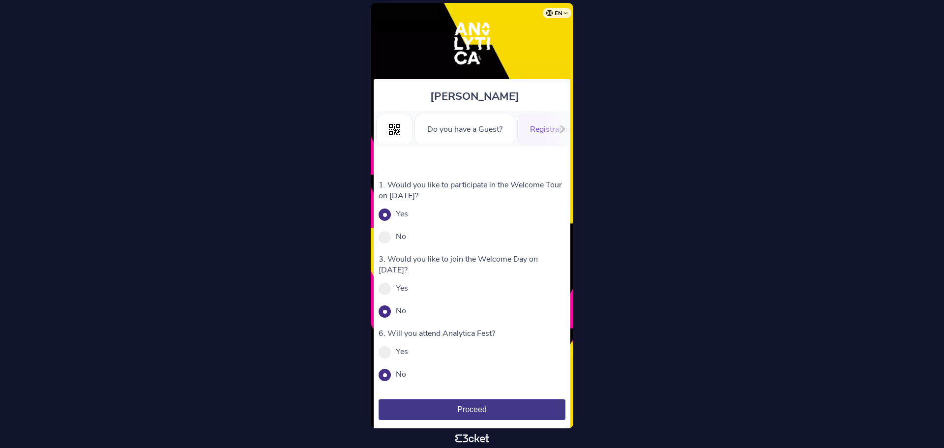 This screenshot has width=944, height=448. Describe the element at coordinates (562, 128) in the screenshot. I see `a: Registration Form` at that location.